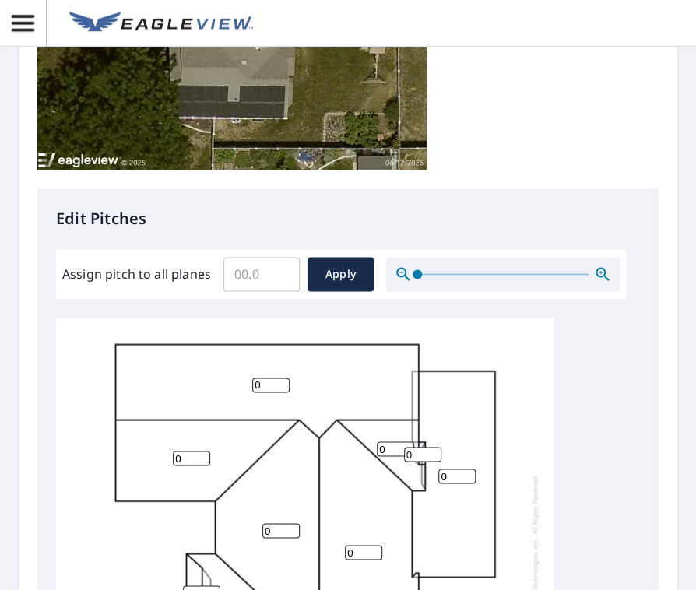  Describe the element at coordinates (161, 23) in the screenshot. I see `a: EV Logo` at that location.